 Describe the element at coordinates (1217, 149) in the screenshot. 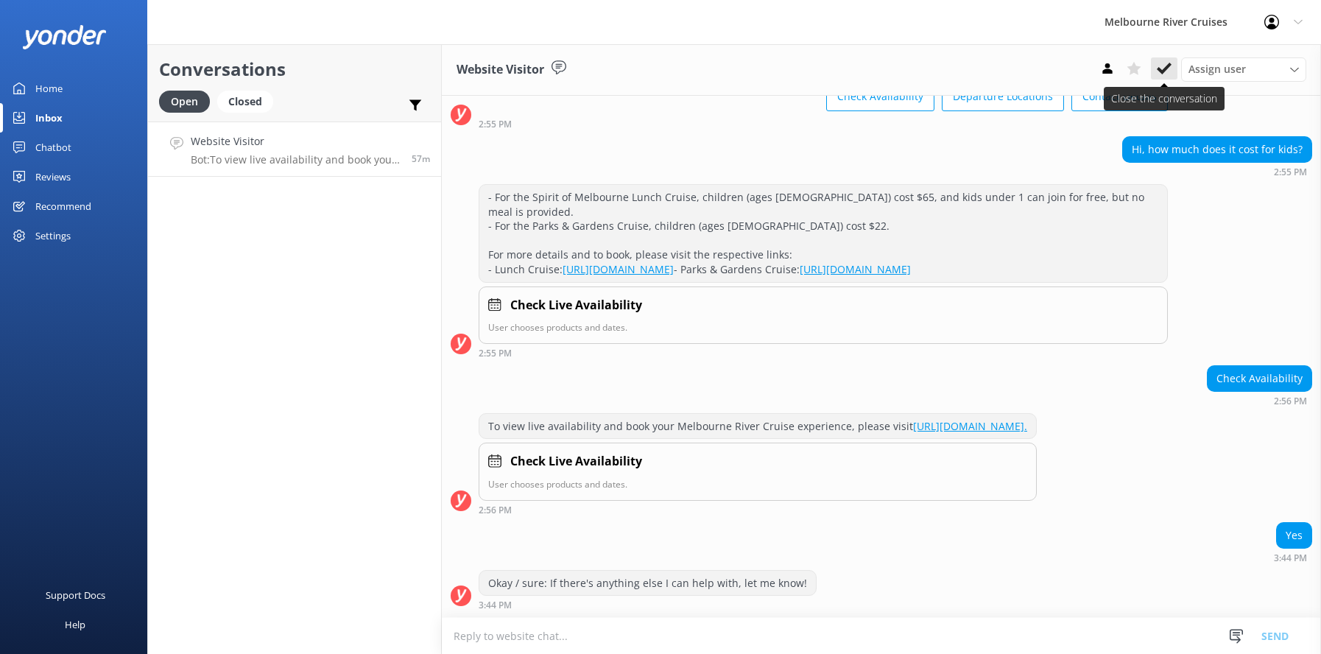

I see `div: Hi, how much does it cost for kids?` at that location.